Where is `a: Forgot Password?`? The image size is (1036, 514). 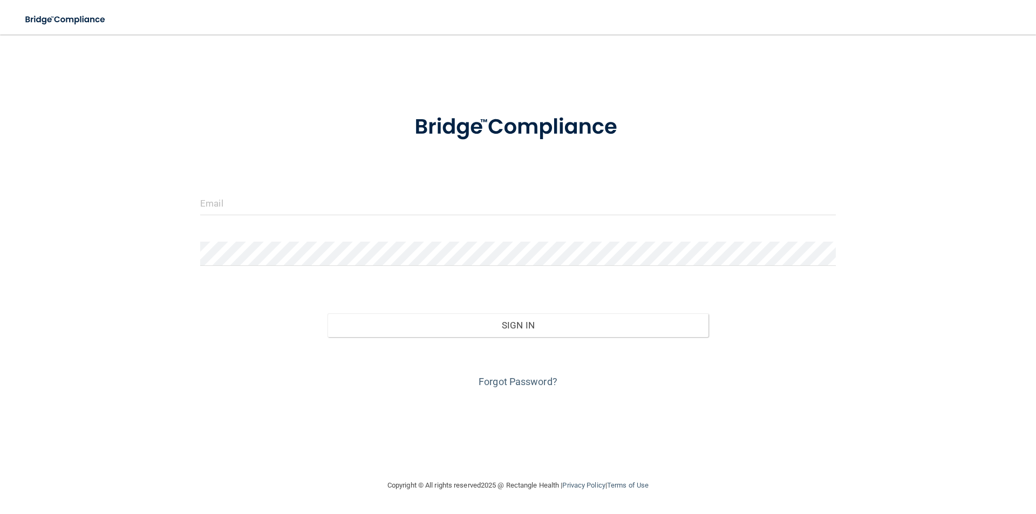
a: Forgot Password? is located at coordinates (518, 382).